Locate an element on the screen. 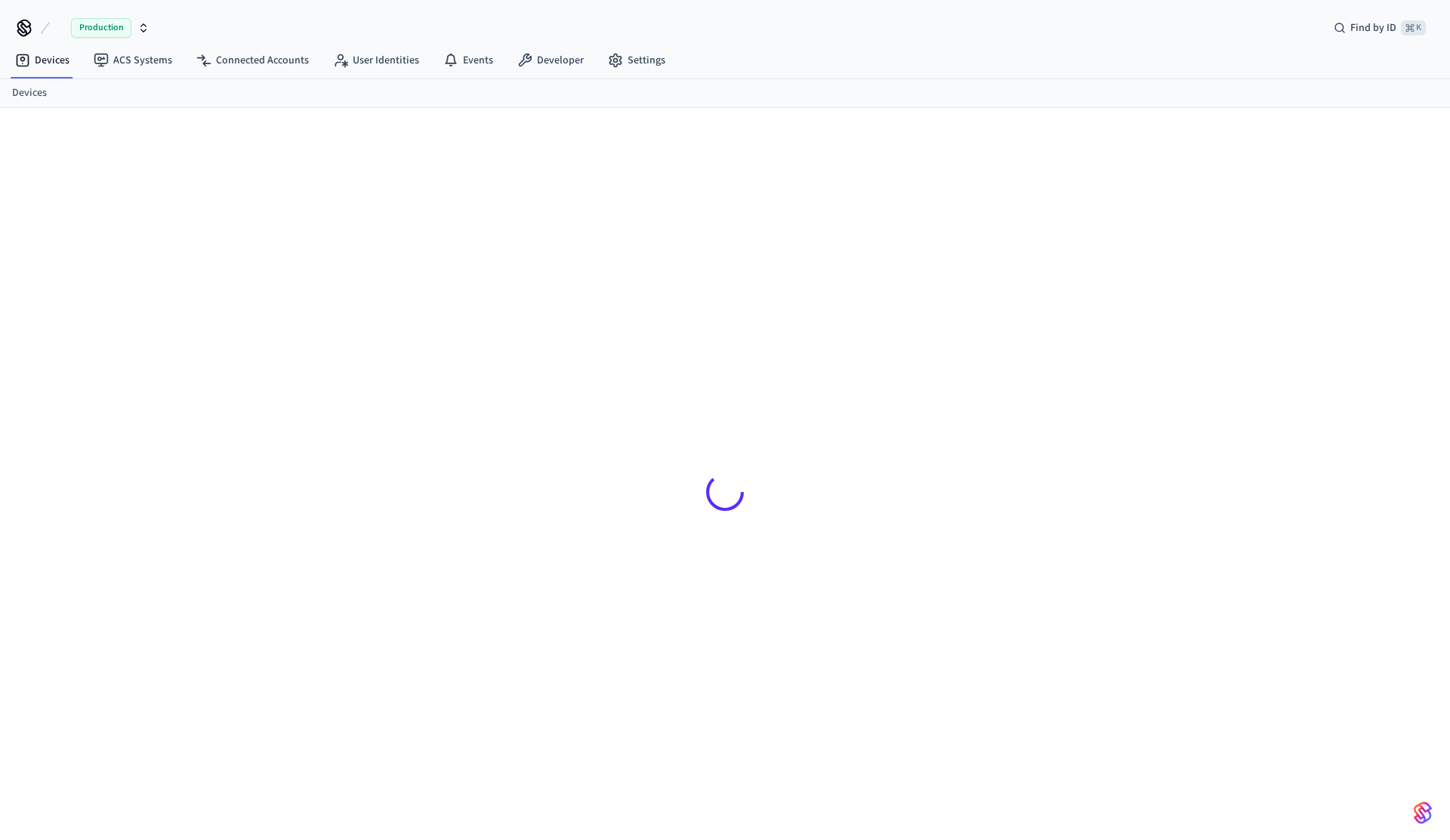  a: Developer is located at coordinates (551, 61).